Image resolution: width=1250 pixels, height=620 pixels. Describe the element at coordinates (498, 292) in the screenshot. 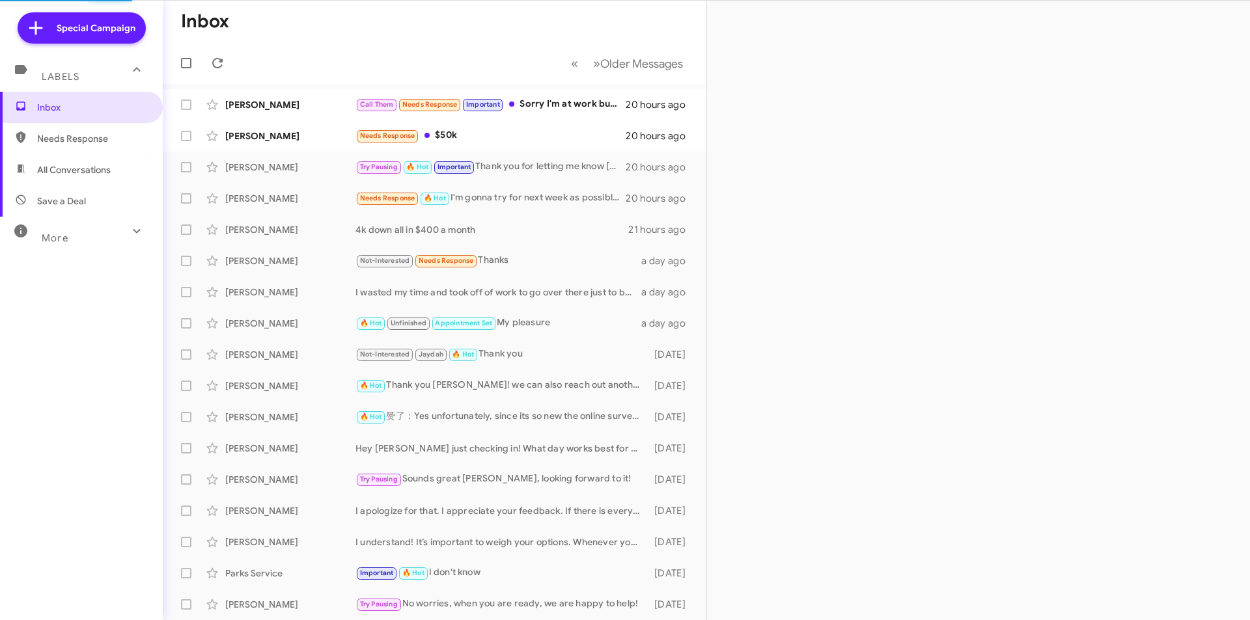

I see `div: I wasted my time and took off of work to go over there just to be there for 15mins to tell me $10...` at that location.